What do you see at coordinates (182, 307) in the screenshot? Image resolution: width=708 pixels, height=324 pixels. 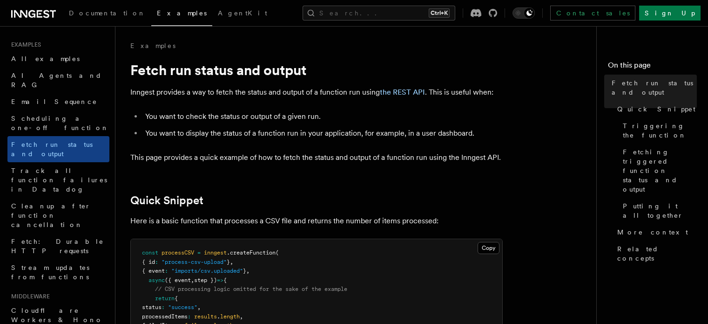 I see `span: "success"` at bounding box center [182, 307].